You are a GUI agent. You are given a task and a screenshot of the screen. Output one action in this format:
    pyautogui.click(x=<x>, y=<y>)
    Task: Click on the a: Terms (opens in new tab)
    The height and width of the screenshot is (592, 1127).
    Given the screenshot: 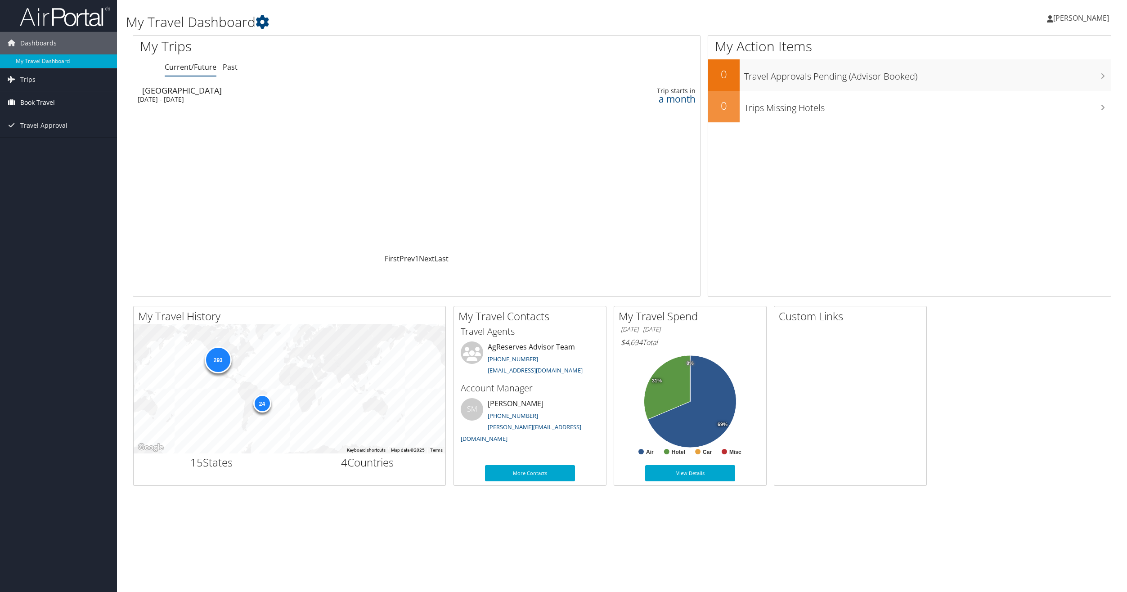 What is the action you would take?
    pyautogui.click(x=437, y=450)
    